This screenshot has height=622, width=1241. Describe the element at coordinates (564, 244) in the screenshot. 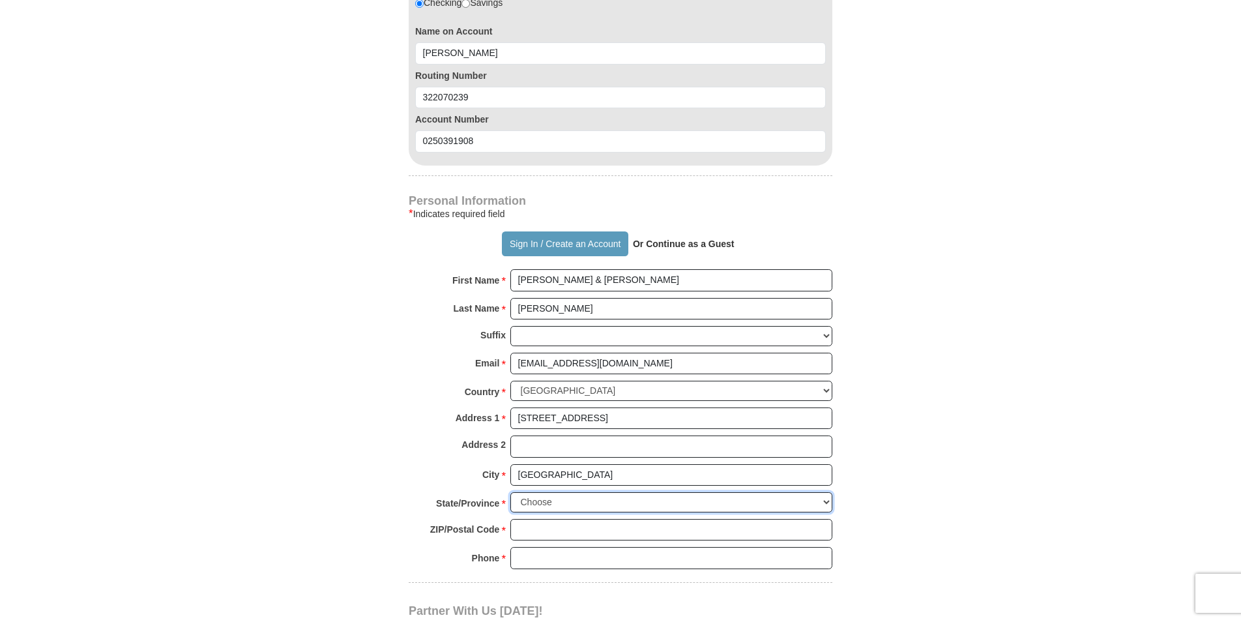

I see `button: Sign In / Create an Account` at that location.